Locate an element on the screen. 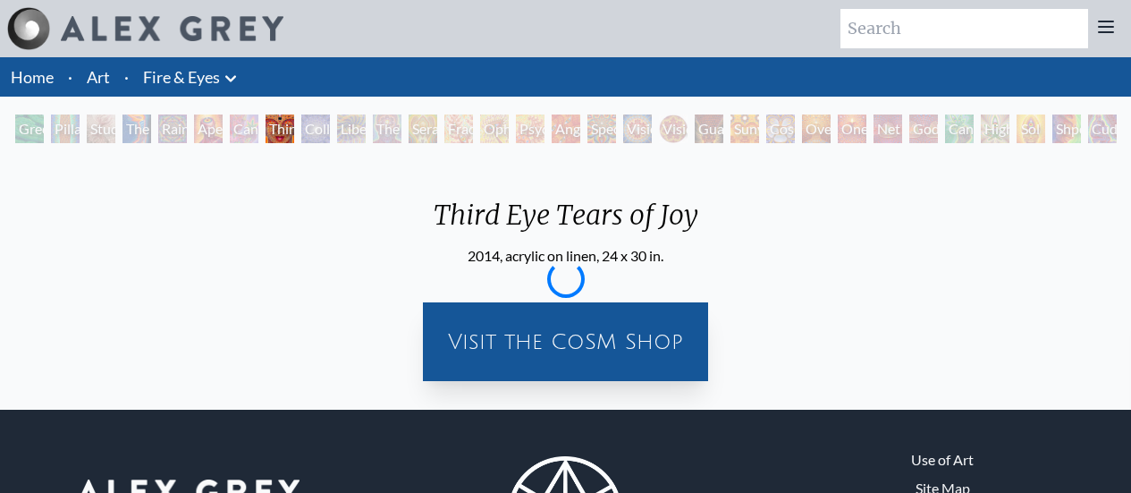 This screenshot has height=493, width=1131. div: Shpongled is located at coordinates (1067, 129).